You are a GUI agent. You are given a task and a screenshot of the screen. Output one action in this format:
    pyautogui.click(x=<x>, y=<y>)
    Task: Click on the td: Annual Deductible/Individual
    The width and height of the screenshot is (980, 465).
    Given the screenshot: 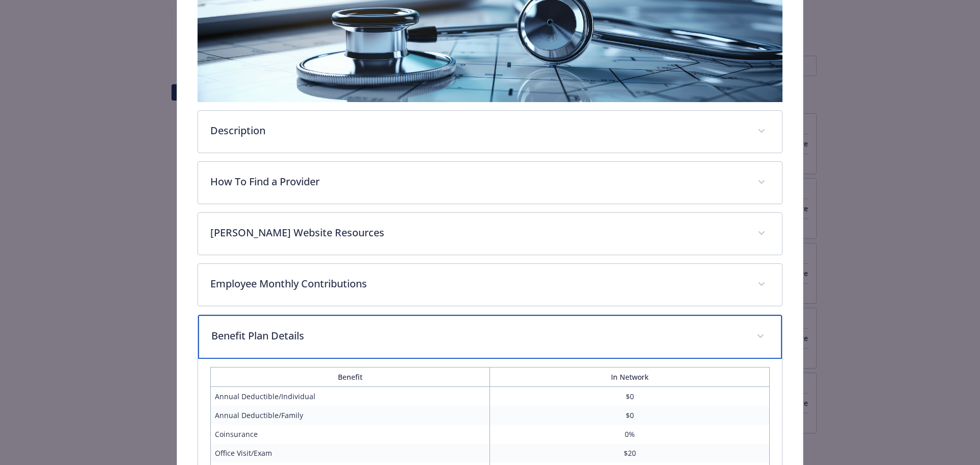 What is the action you would take?
    pyautogui.click(x=350, y=396)
    